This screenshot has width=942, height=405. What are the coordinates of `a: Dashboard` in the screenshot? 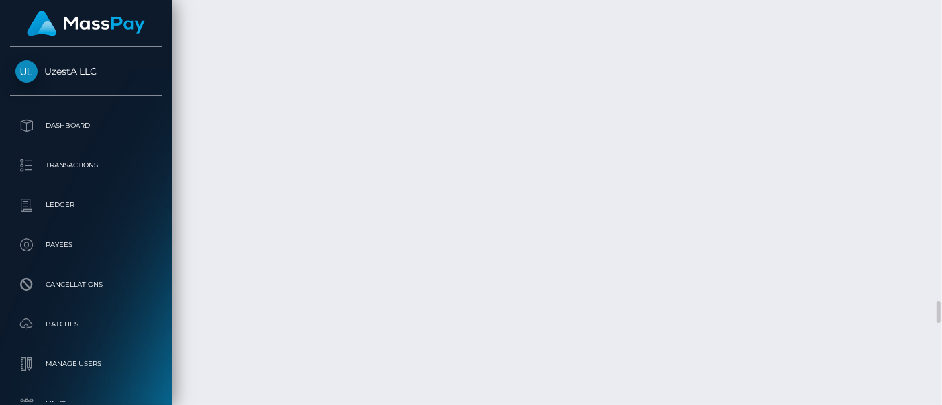 It's located at (86, 126).